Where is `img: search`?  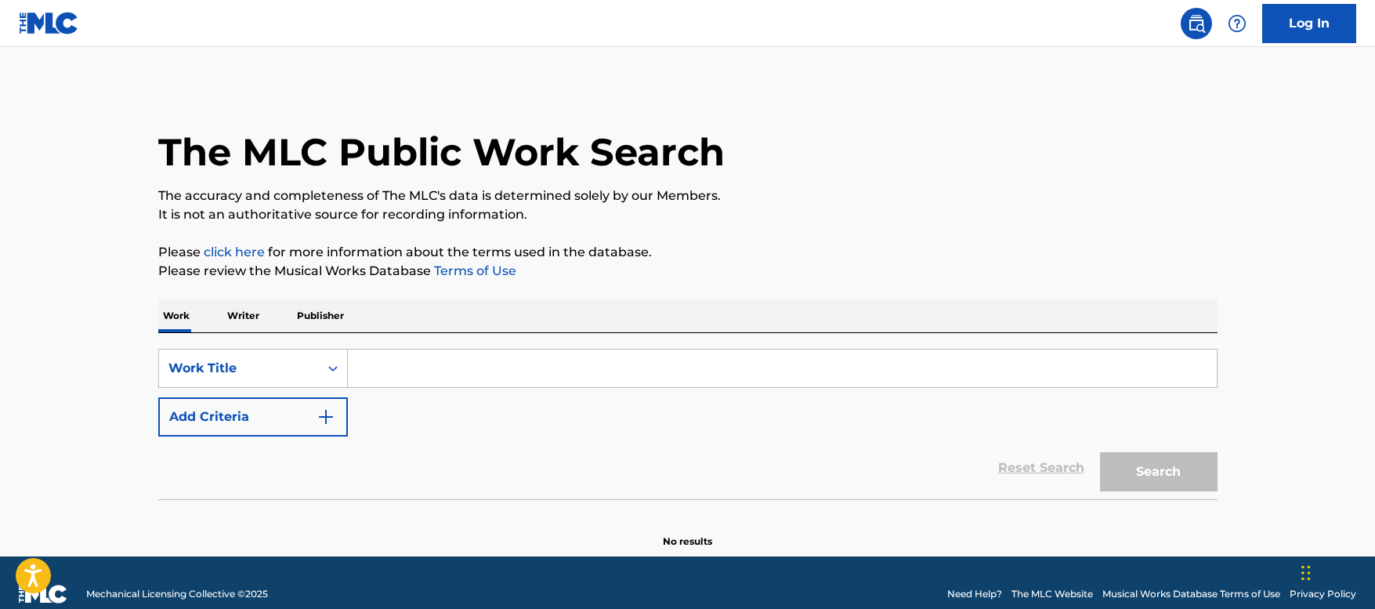 img: search is located at coordinates (1197, 24).